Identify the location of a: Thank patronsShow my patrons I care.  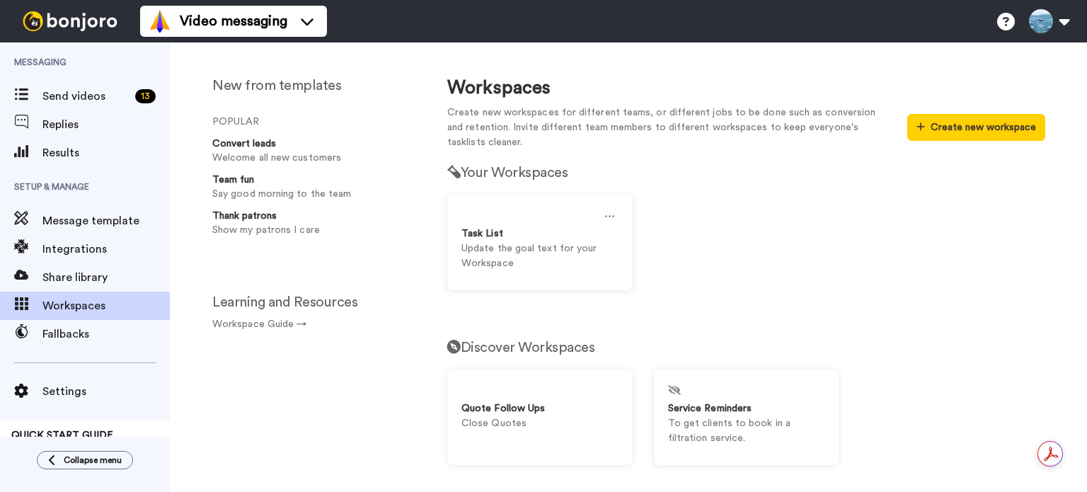
(312, 223).